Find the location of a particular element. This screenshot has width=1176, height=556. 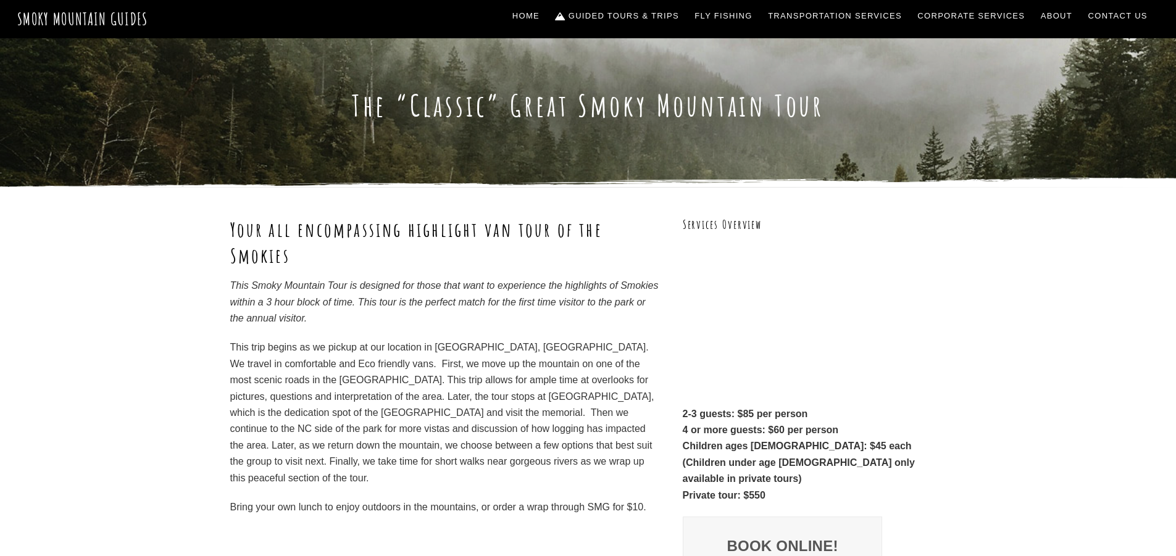

a: Contact Us is located at coordinates (1118, 16).